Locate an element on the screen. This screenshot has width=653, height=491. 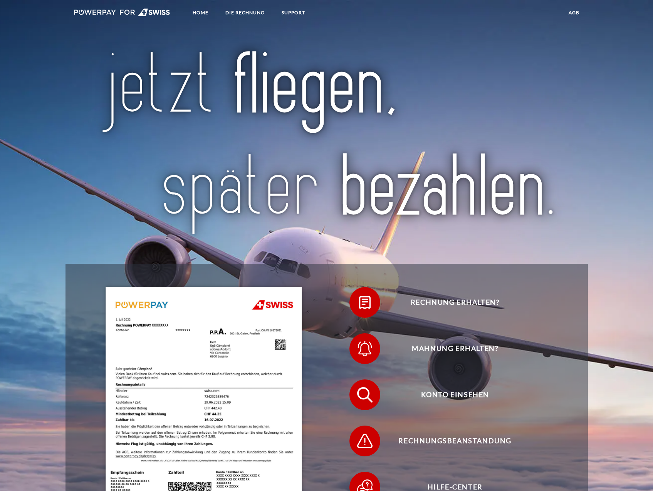
a: Rechnung erhalten? is located at coordinates (449, 303).